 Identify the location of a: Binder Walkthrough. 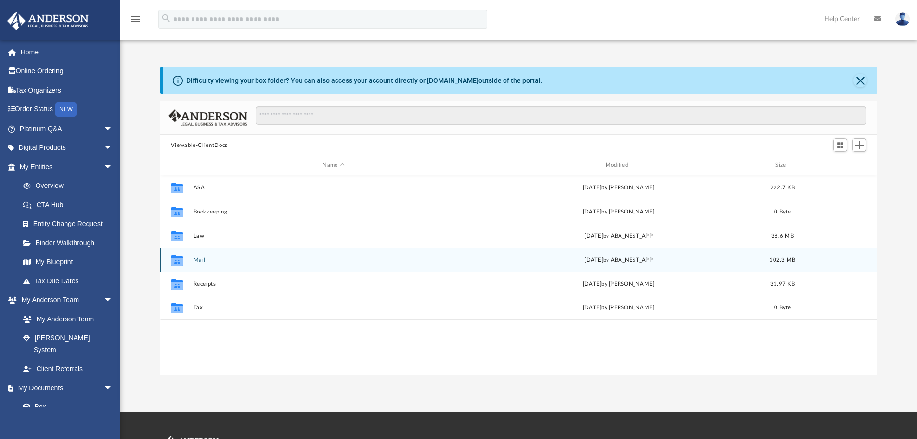
(70, 243).